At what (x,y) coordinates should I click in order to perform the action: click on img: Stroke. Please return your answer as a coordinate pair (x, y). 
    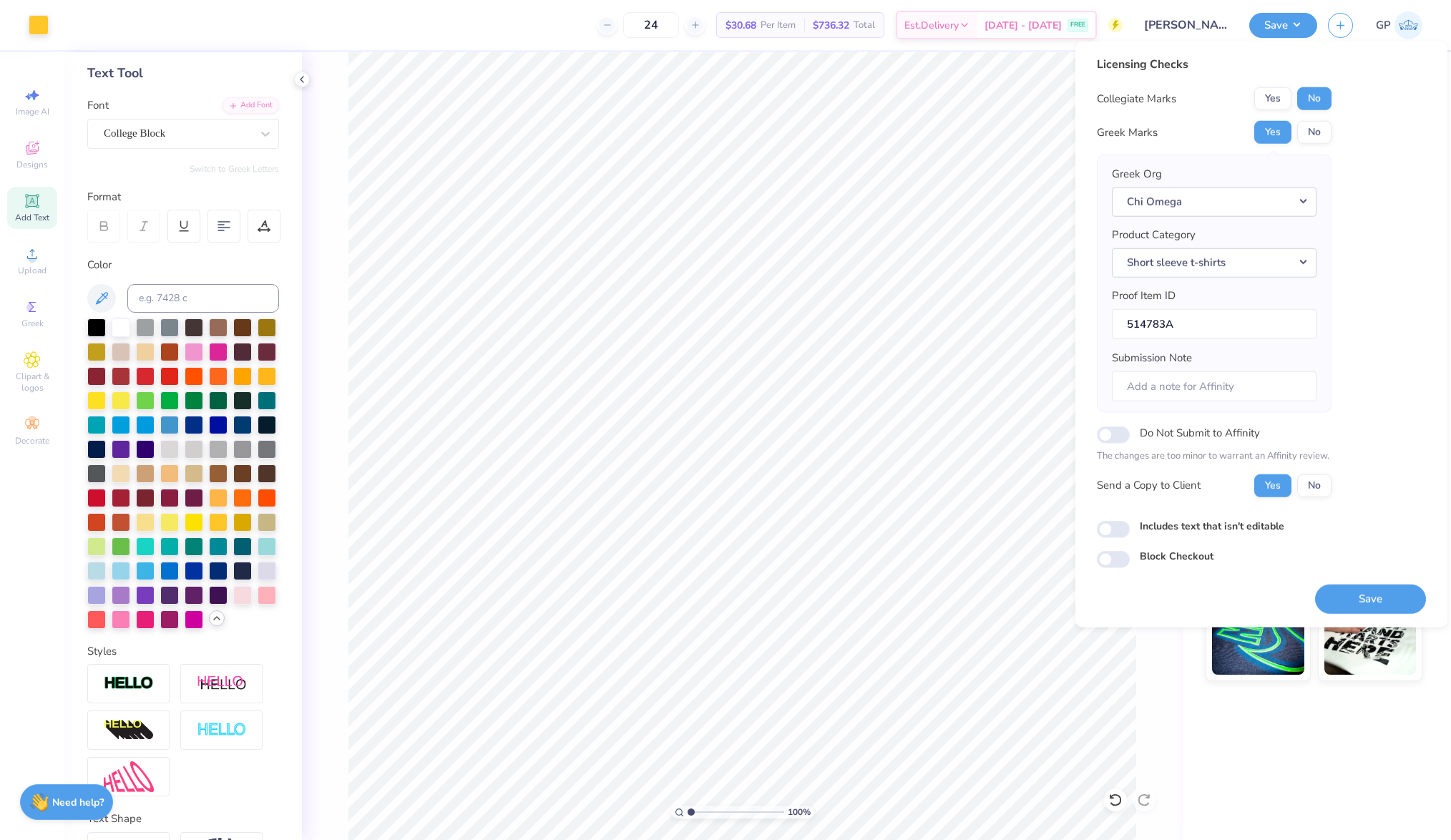
    Looking at the image, I should click on (129, 683).